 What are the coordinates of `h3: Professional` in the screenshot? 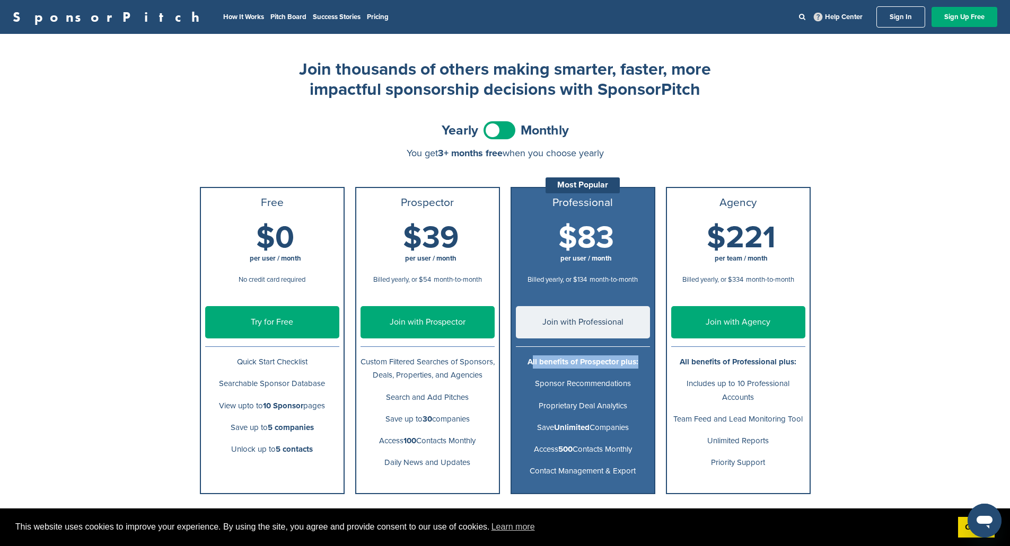 It's located at (583, 203).